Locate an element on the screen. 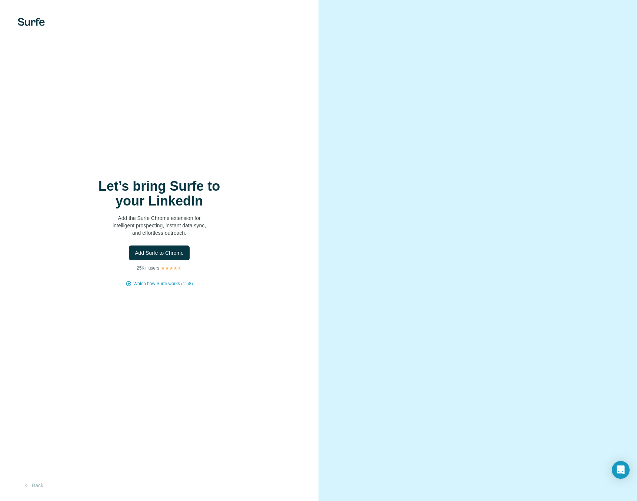 Image resolution: width=637 pixels, height=501 pixels. h1: Let’s bring Surfe to your LinkedIn is located at coordinates (159, 194).